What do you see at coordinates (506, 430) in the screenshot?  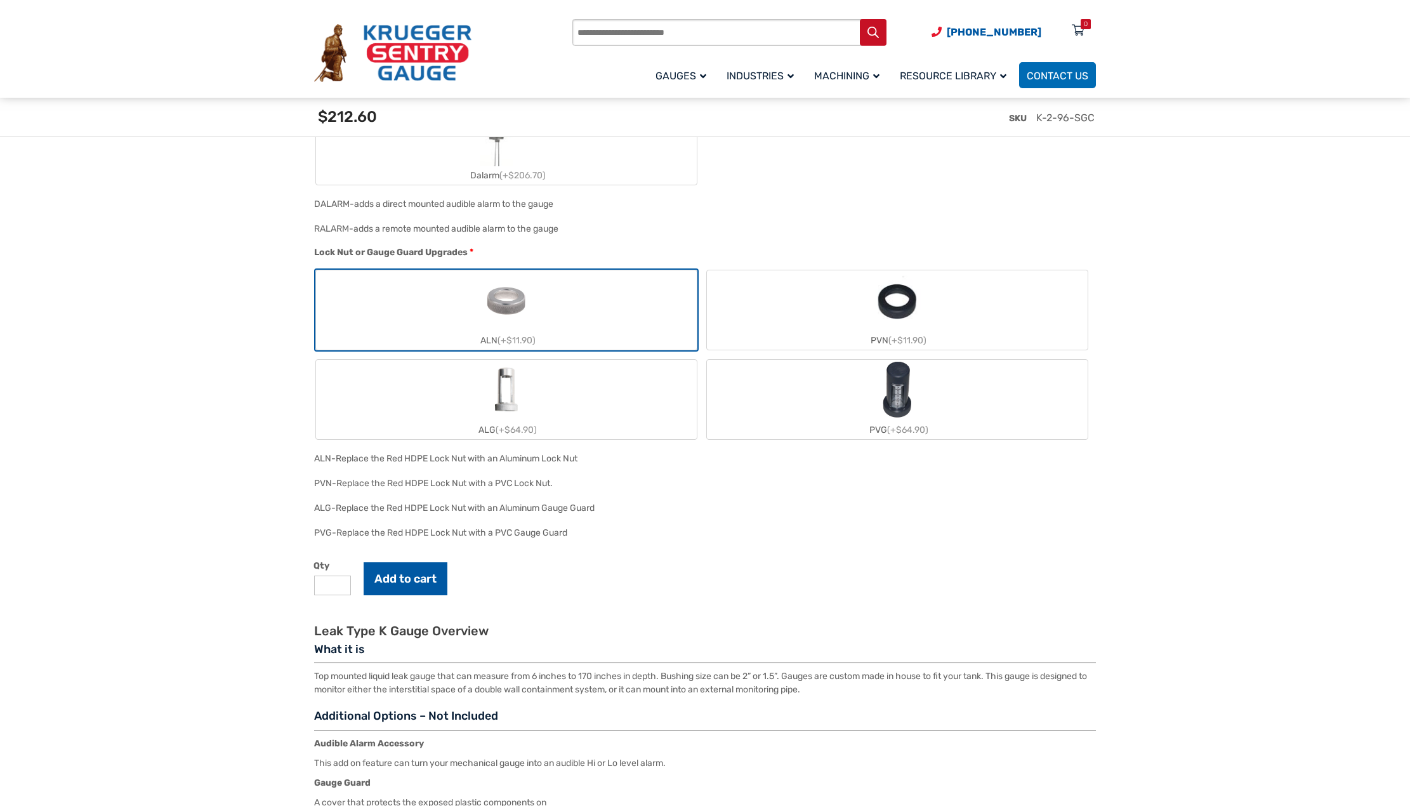 I see `div: ALG` at bounding box center [506, 430].